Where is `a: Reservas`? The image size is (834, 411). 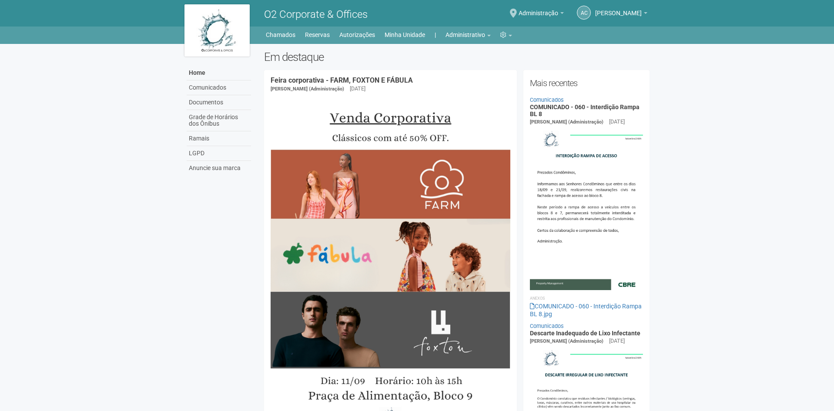
a: Reservas is located at coordinates (317, 35).